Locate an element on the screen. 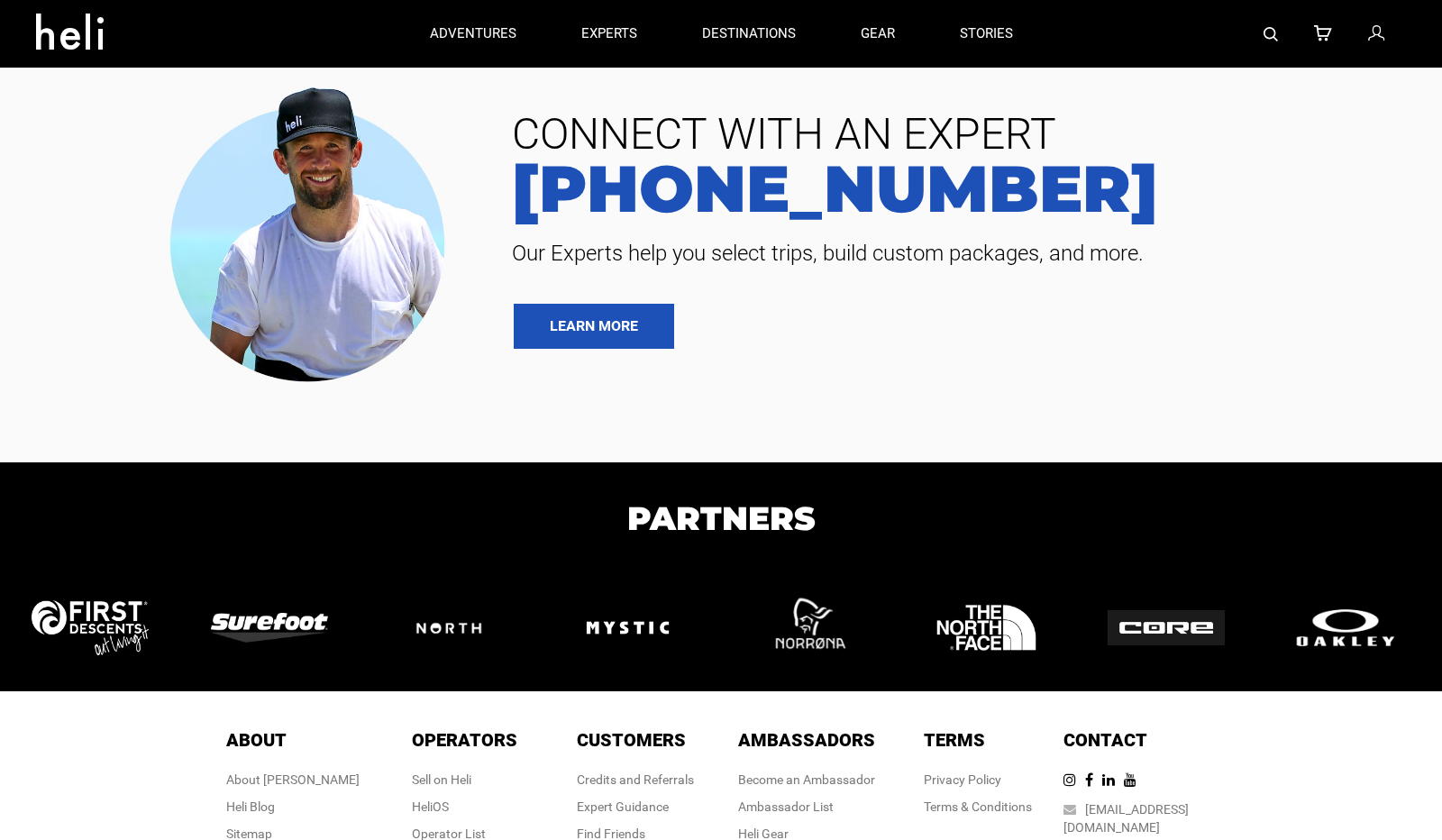 This screenshot has height=840, width=1442. img: contact our team is located at coordinates (314, 230).